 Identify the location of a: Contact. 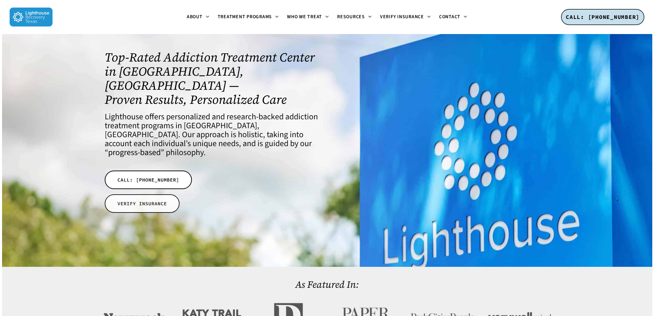
(453, 17).